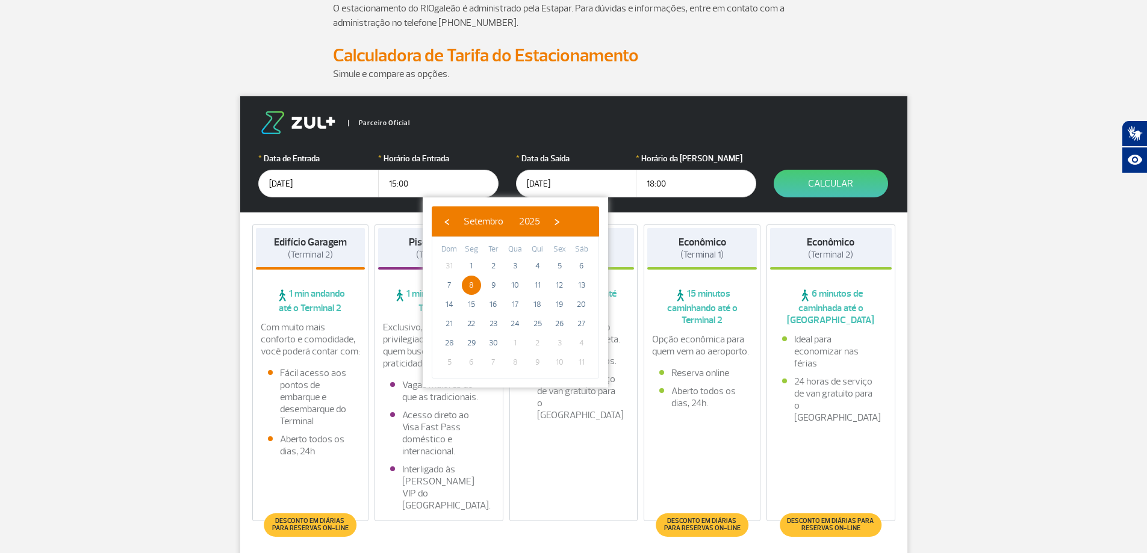 The width and height of the screenshot is (1147, 553). I want to click on span: 23, so click(493, 324).